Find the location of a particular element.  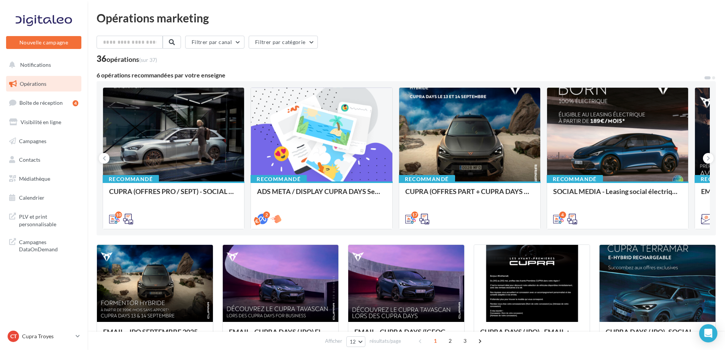

div: CUPRA DAYS (JPO)- SOCIAL MEDIA is located at coordinates (657, 336).